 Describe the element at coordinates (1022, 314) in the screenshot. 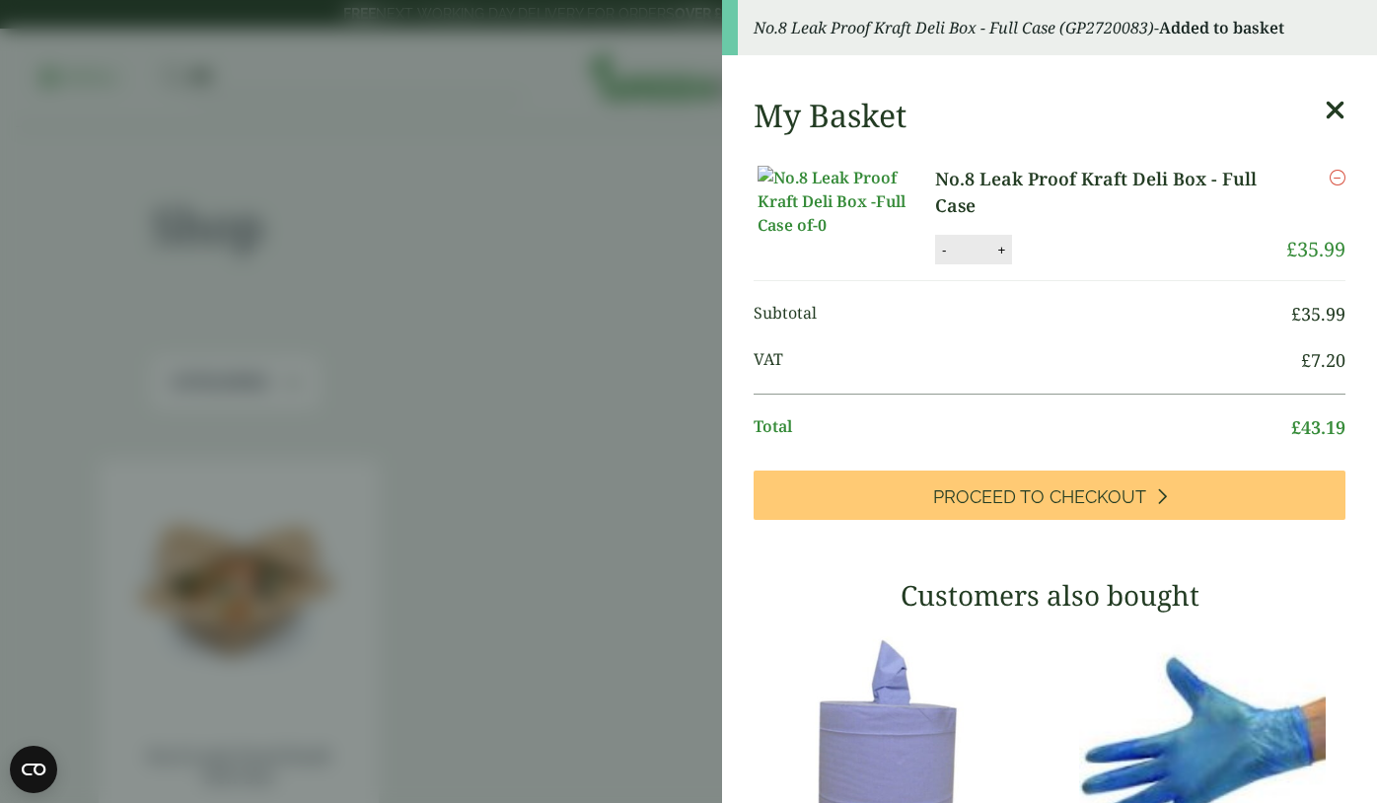

I see `span: Subtotal` at that location.